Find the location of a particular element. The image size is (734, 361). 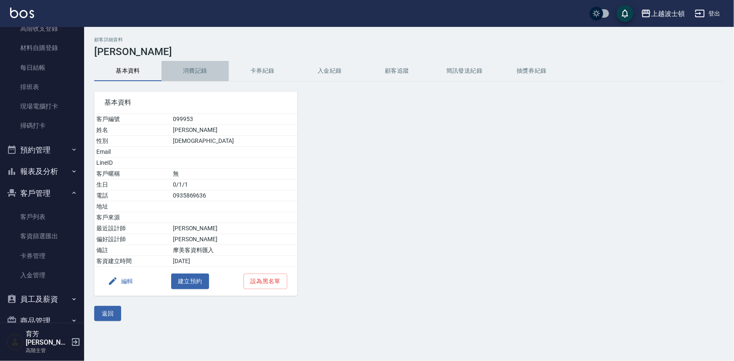

button: 商品管理 is located at coordinates (42, 321).